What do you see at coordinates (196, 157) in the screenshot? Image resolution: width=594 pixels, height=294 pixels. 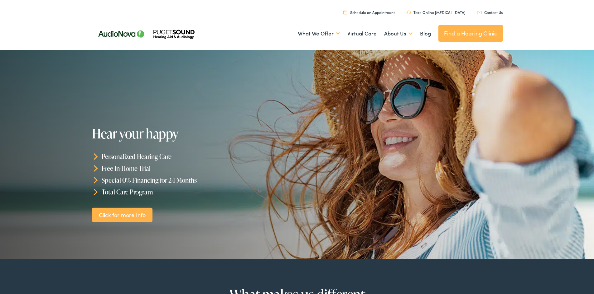 I see `li: Personalized Hearing Care` at bounding box center [196, 157].